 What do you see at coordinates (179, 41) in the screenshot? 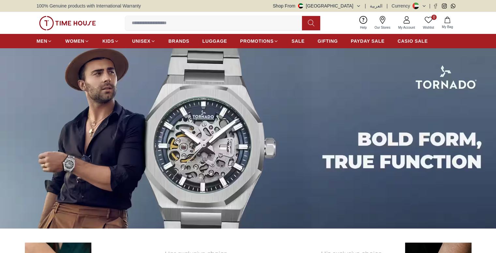
I see `a: BRANDS` at bounding box center [179, 41].